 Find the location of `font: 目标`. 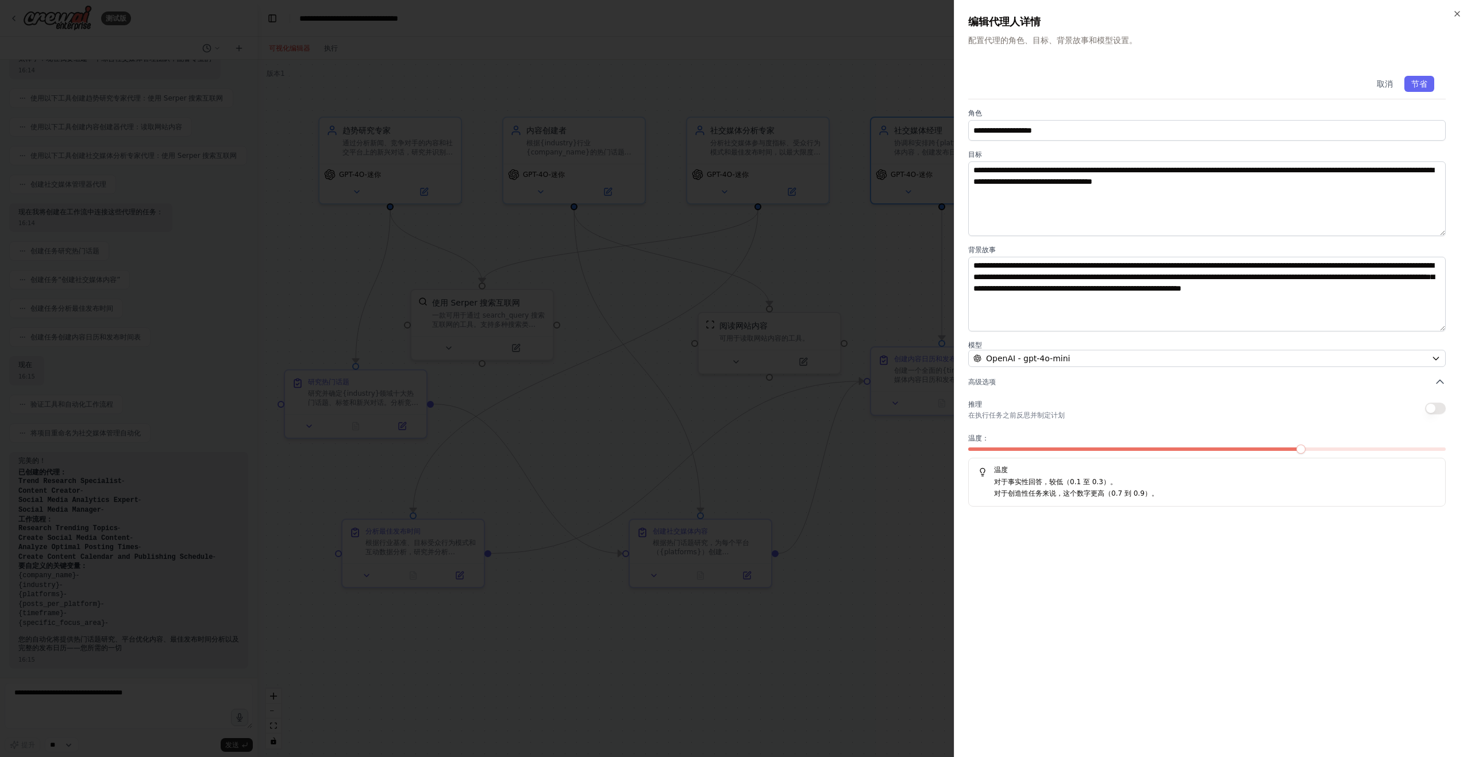

font: 目标 is located at coordinates (975, 155).